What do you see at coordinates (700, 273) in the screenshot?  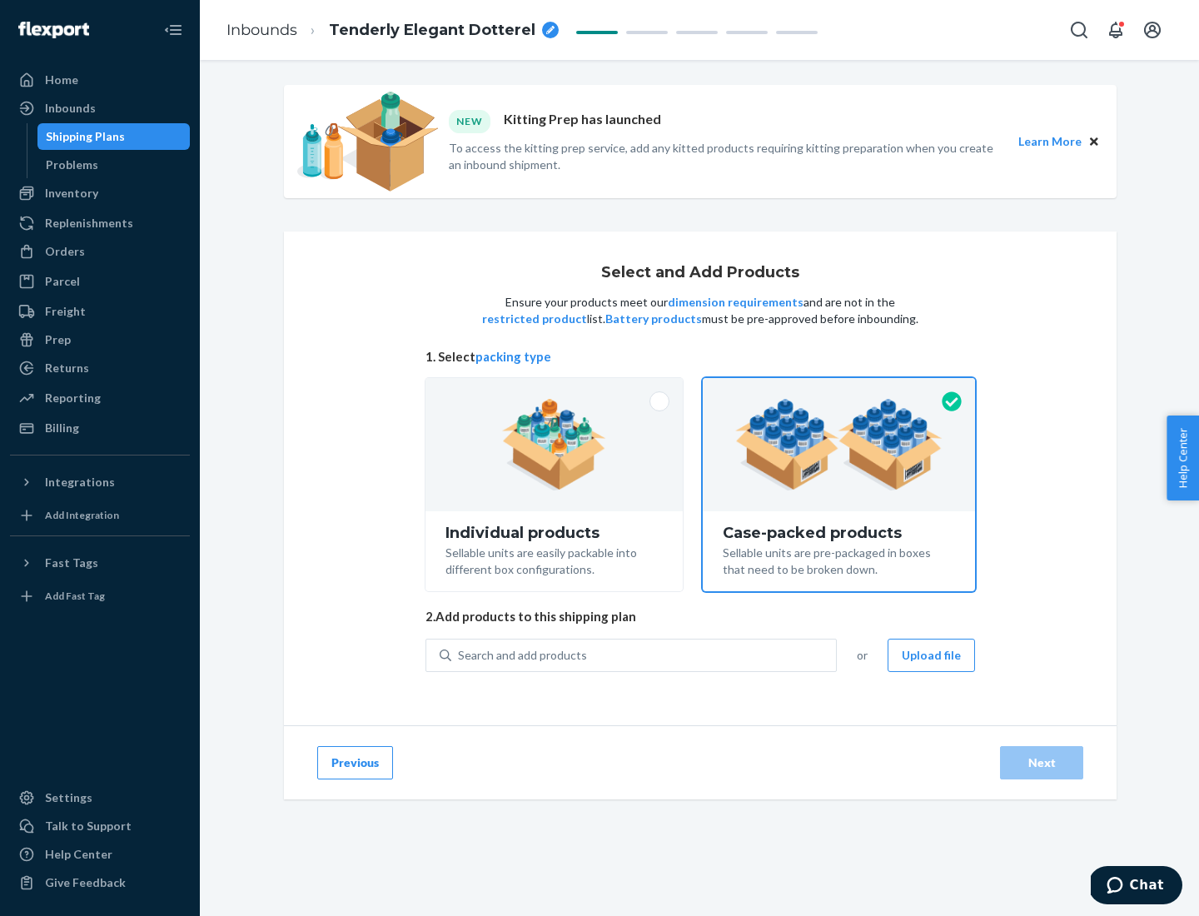 I see `h1: Select and Add Products` at bounding box center [700, 273].